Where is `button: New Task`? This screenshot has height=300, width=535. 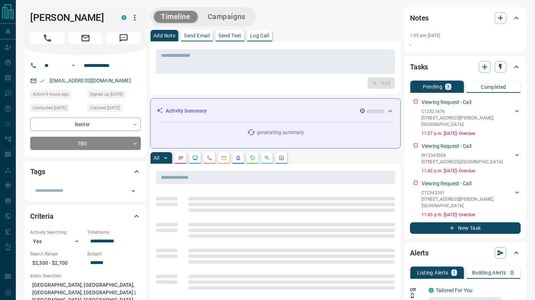 button: New Task is located at coordinates (466, 228).